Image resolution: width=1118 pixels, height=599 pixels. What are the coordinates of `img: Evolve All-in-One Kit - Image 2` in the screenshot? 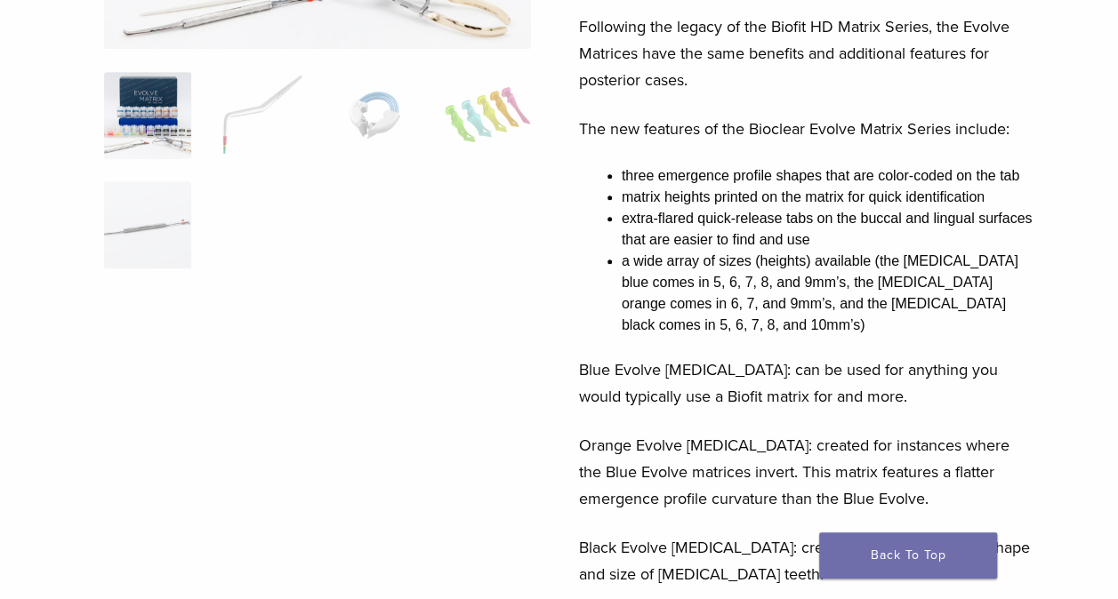 It's located at (261, 116).